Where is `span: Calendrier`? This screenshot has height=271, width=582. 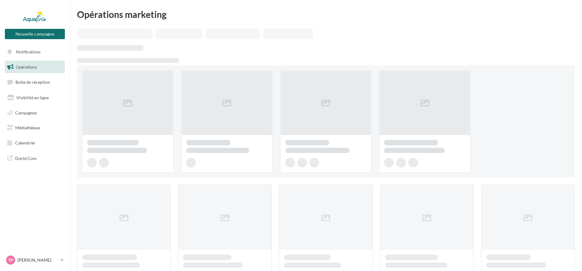 span: Calendrier is located at coordinates (25, 143).